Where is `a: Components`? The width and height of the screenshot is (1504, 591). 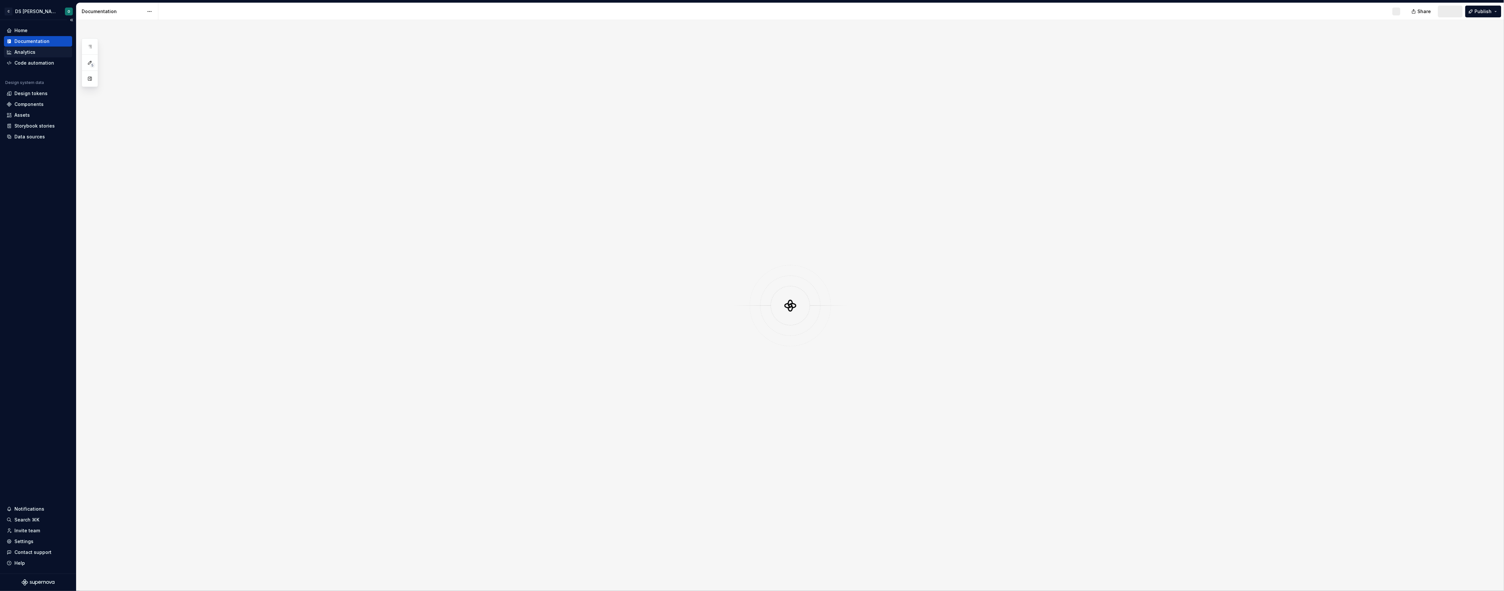 a: Components is located at coordinates (38, 104).